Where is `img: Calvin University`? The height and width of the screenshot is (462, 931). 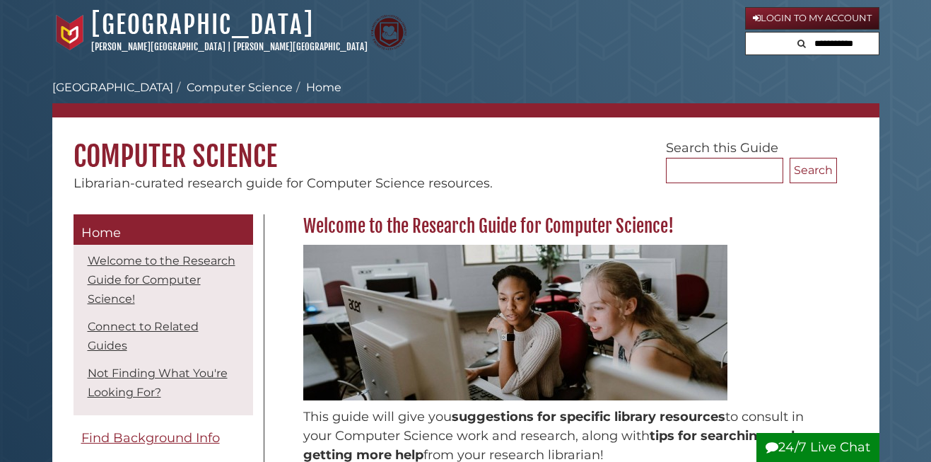
img: Calvin University is located at coordinates (70, 33).